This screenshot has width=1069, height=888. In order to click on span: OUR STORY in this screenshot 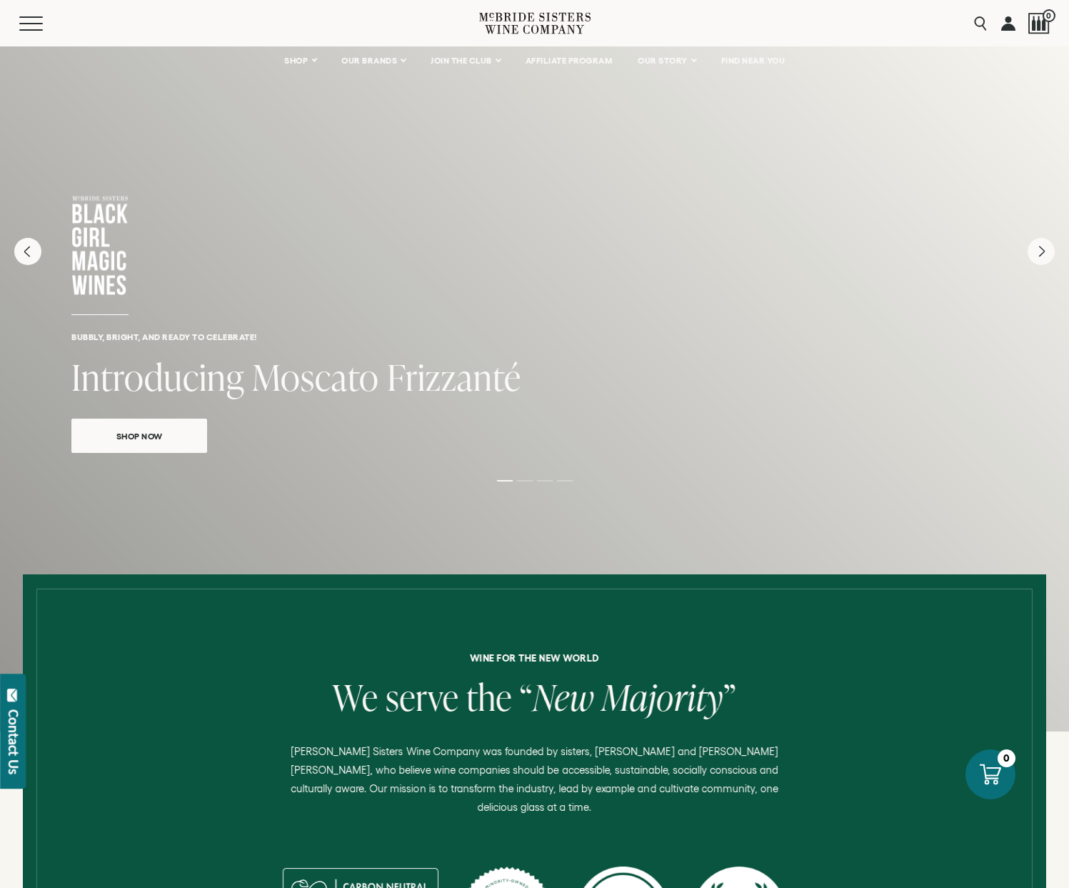, I will do `click(663, 61)`.